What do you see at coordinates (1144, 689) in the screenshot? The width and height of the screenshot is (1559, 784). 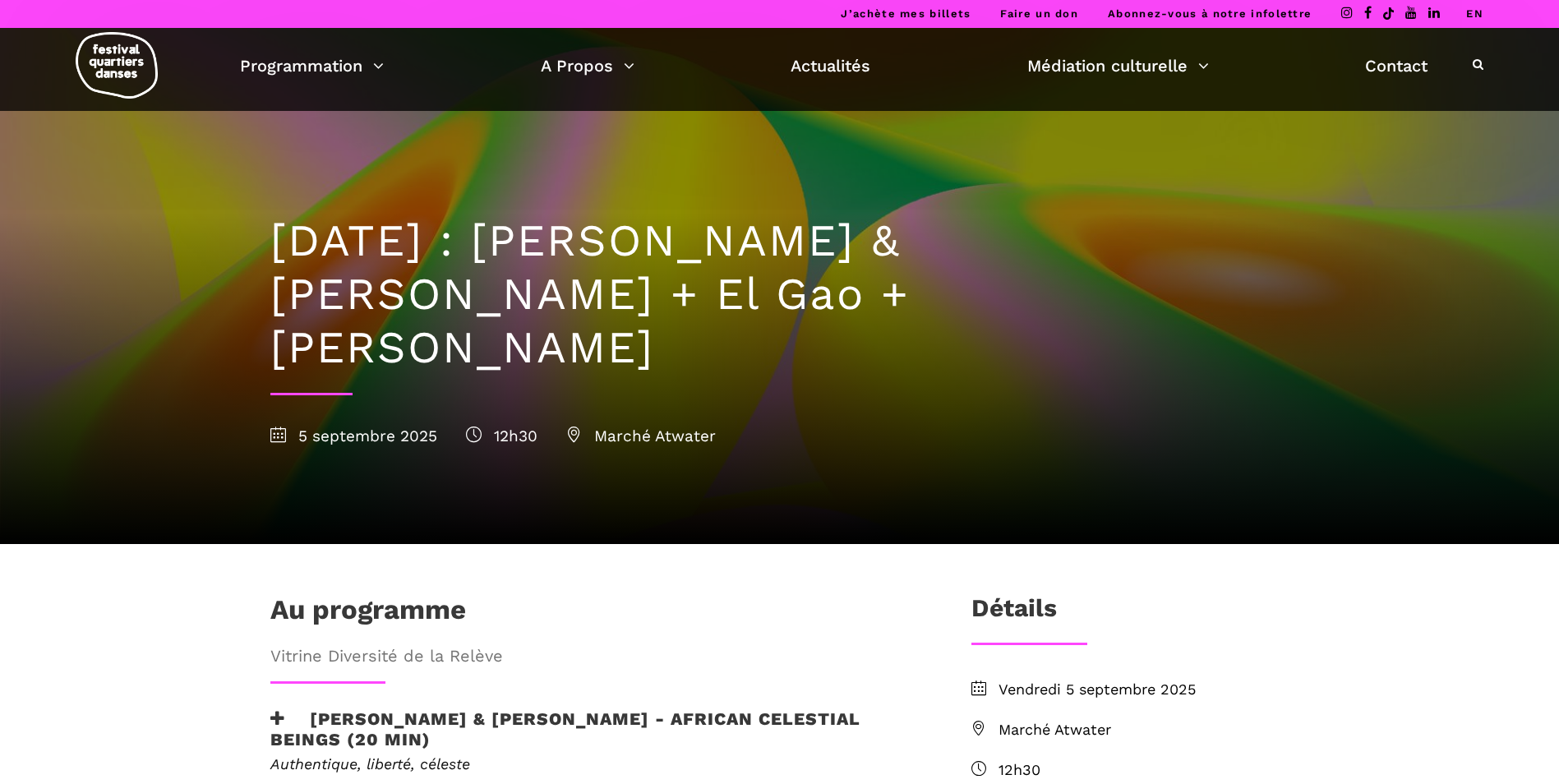 I see `span: Vendredi 5 septembre 2025` at bounding box center [1144, 689].